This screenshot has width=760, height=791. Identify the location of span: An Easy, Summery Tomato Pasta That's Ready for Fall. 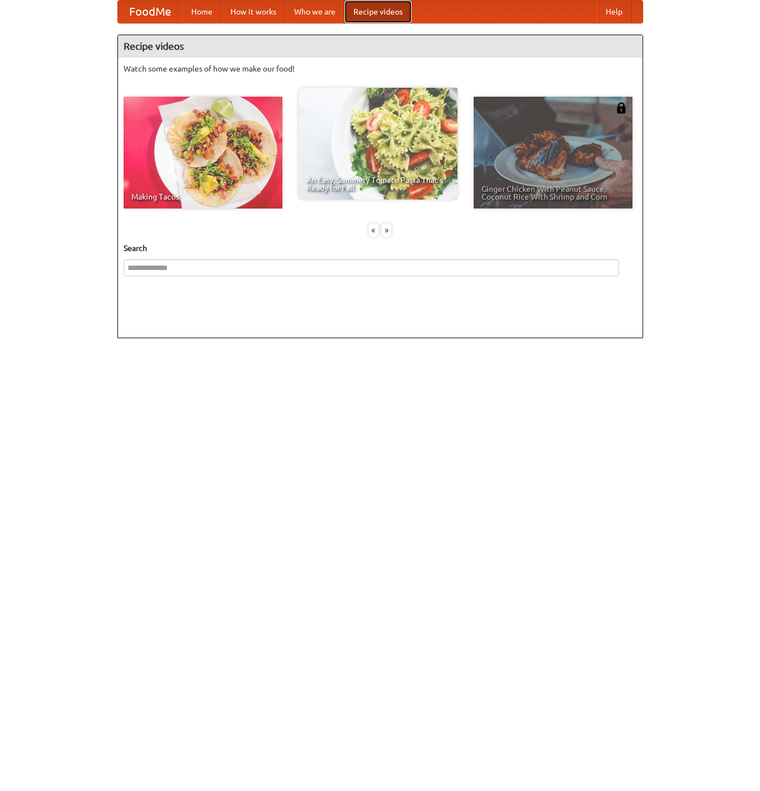
(378, 184).